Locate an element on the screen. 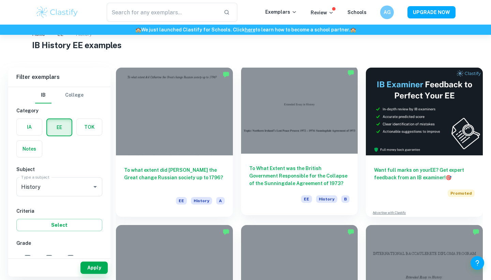  span: Promoted is located at coordinates (461, 193).